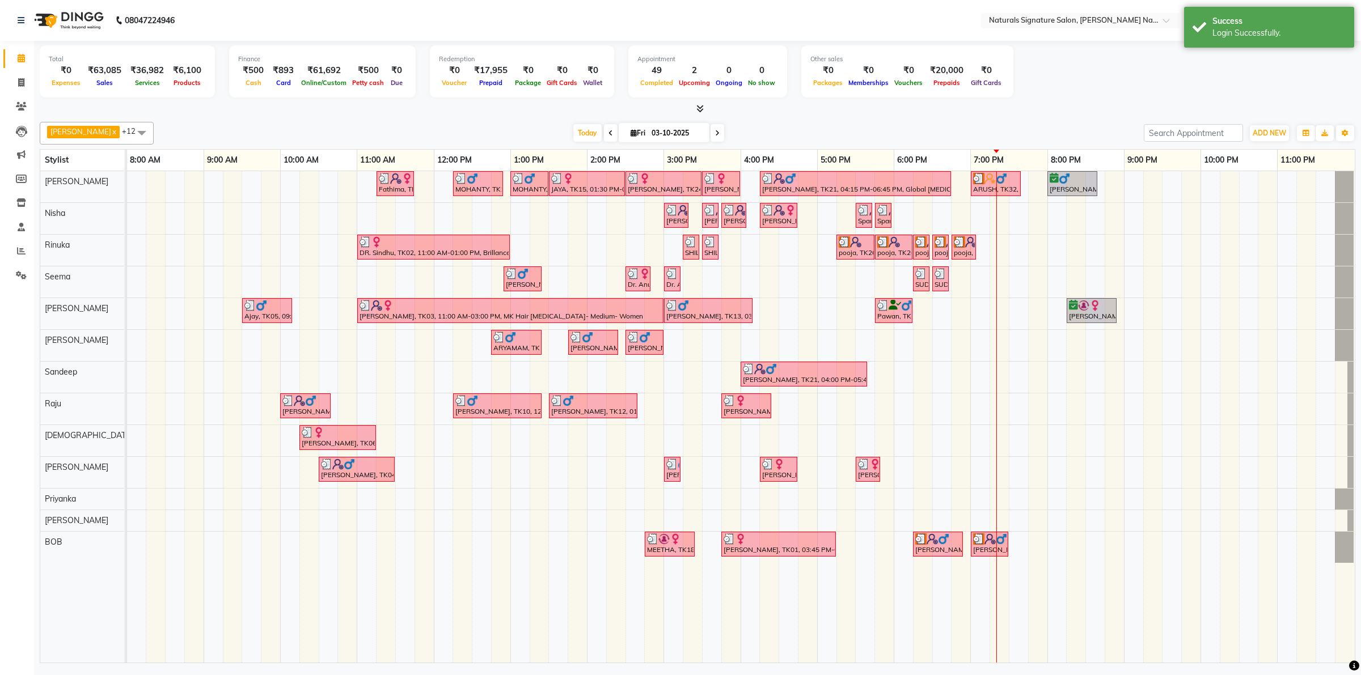 Image resolution: width=1361 pixels, height=675 pixels. What do you see at coordinates (55, 213) in the screenshot?
I see `span: Nisha` at bounding box center [55, 213].